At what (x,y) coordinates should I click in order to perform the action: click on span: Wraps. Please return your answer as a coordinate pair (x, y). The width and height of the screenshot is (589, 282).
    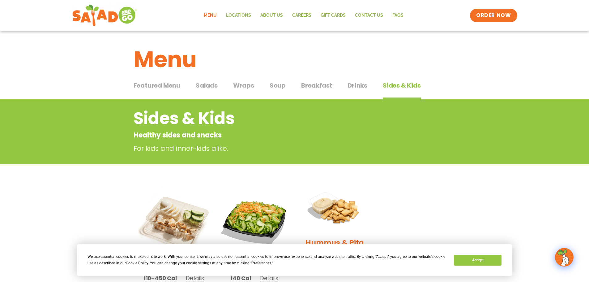
    Looking at the image, I should click on (244, 85).